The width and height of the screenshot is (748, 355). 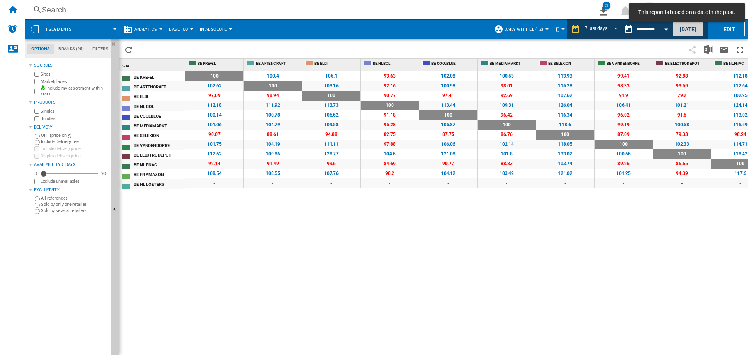 I want to click on div: Search, so click(x=306, y=10).